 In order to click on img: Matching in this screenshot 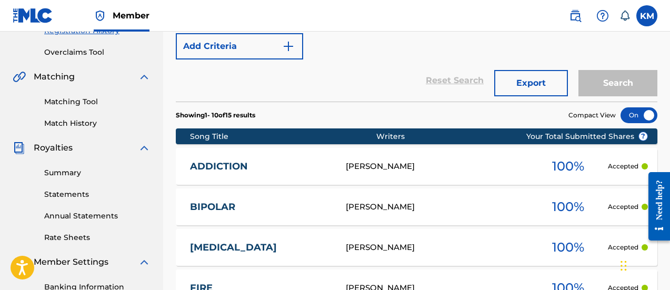, I will do `click(19, 77)`.